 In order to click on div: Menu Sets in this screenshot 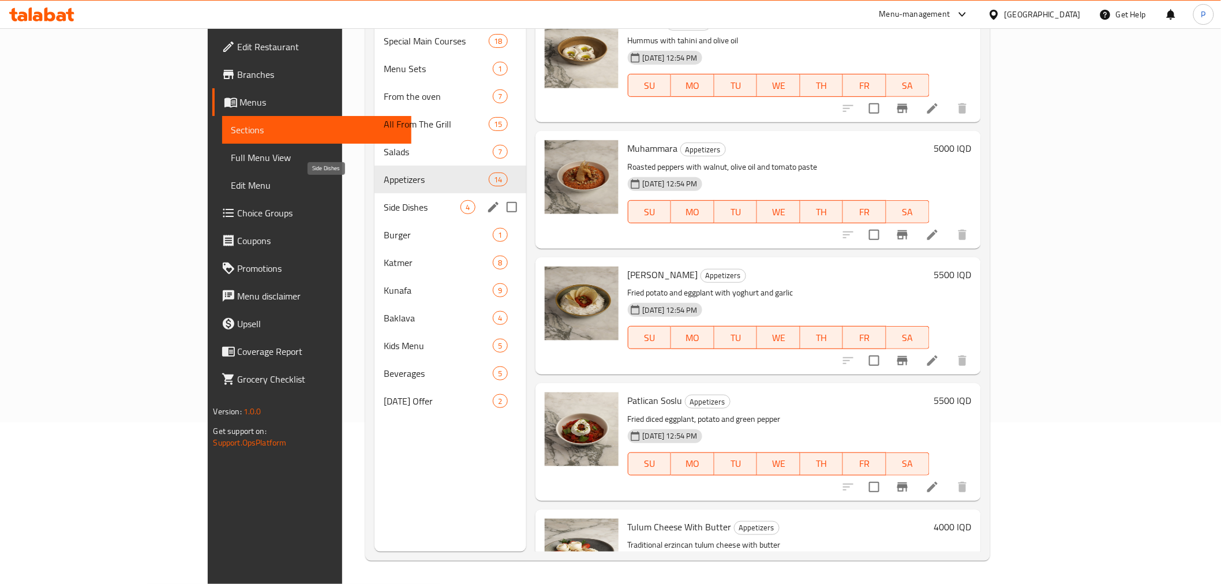, I will do `click(439, 69)`.